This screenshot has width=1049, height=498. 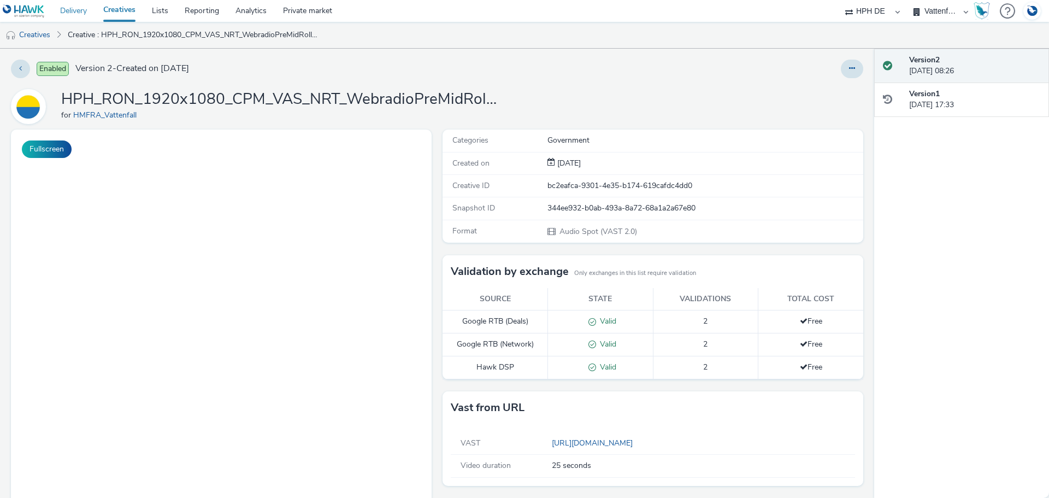 What do you see at coordinates (470, 442) in the screenshot?
I see `span: VAST` at bounding box center [470, 442].